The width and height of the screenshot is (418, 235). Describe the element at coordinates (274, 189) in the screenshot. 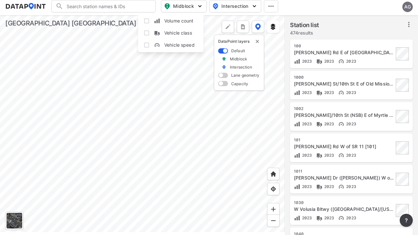

I see `img: zeq5HYn9AnE9l6UmnFLPAAAAAElFTkSuQmCC` at that location.